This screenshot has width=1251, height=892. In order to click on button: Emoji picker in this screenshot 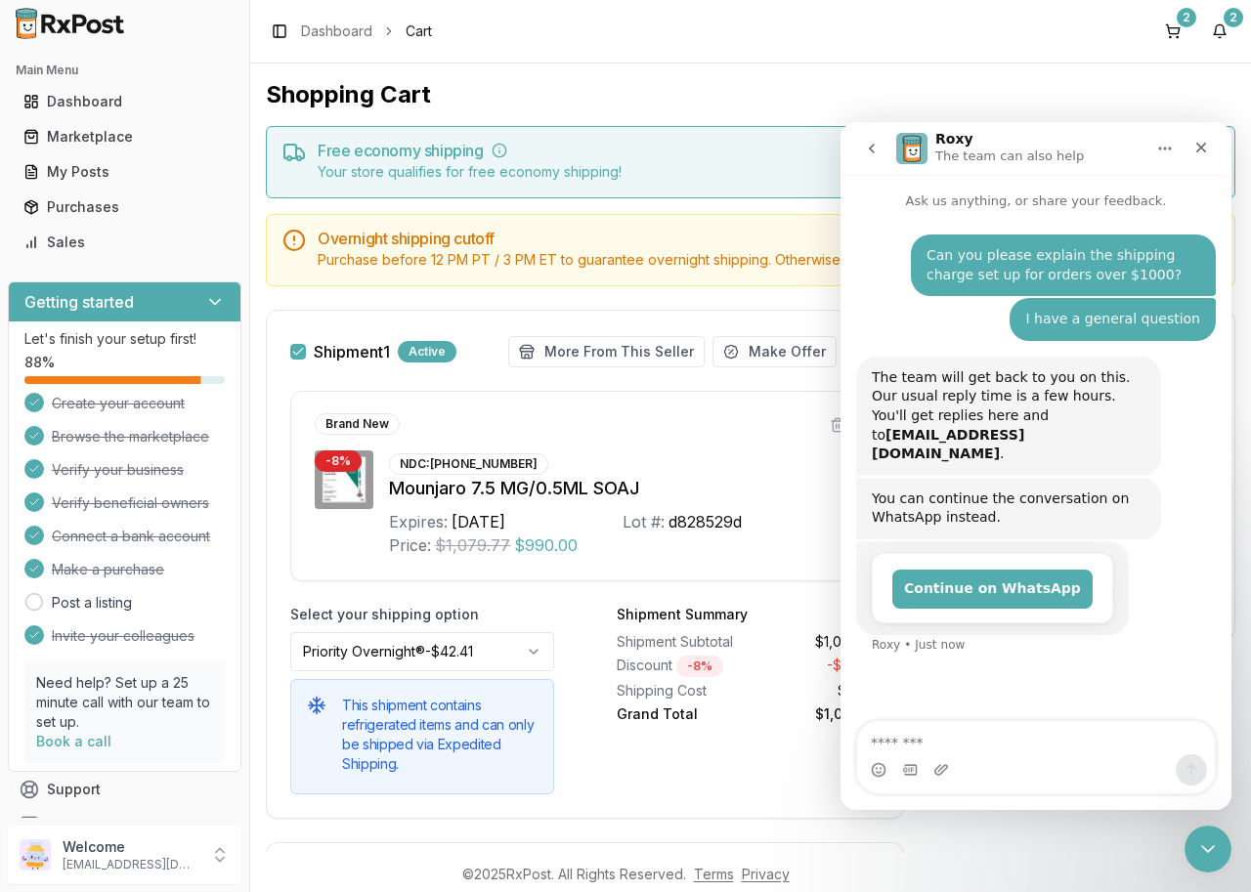, I will do `click(38, 648)`.